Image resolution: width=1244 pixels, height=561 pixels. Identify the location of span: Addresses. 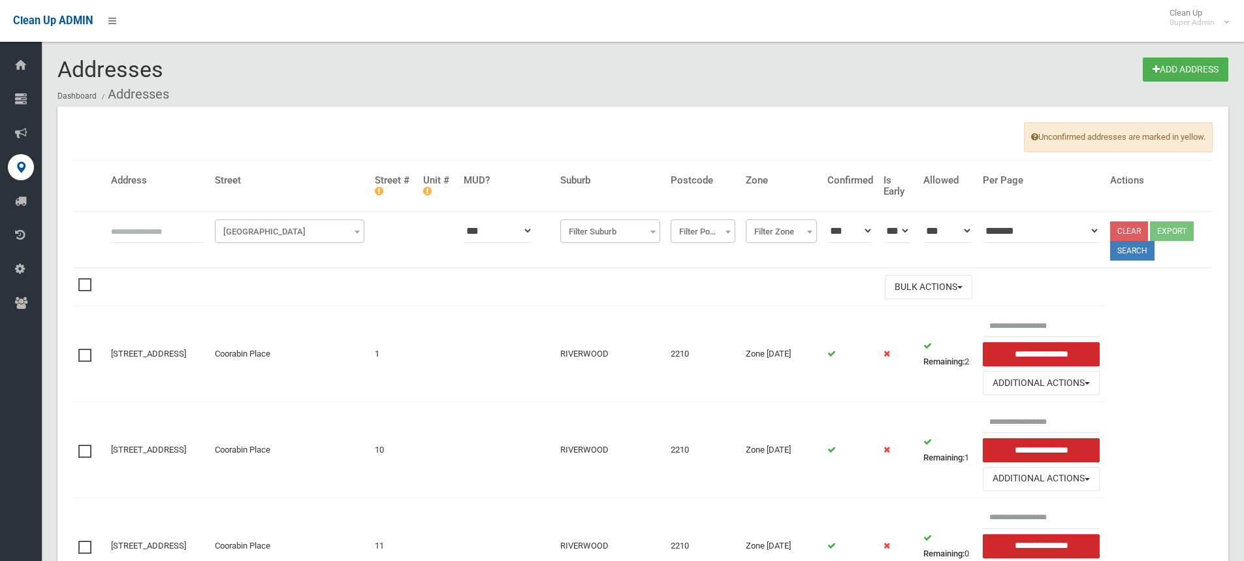
(110, 69).